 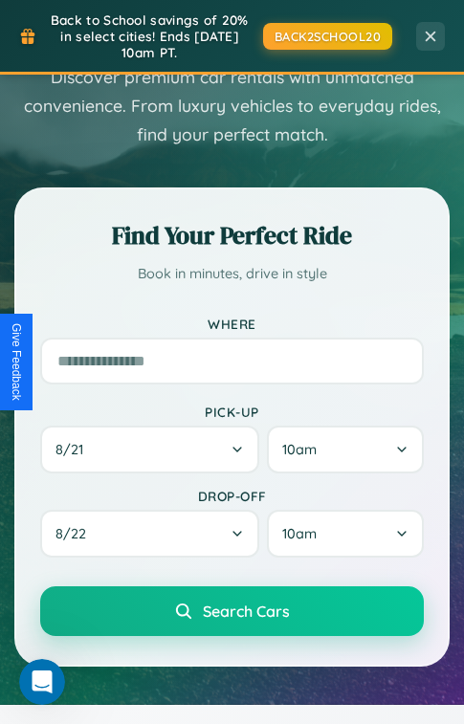 What do you see at coordinates (231, 274) in the screenshot?
I see `p: Book in minutes, drive in style` at bounding box center [231, 274].